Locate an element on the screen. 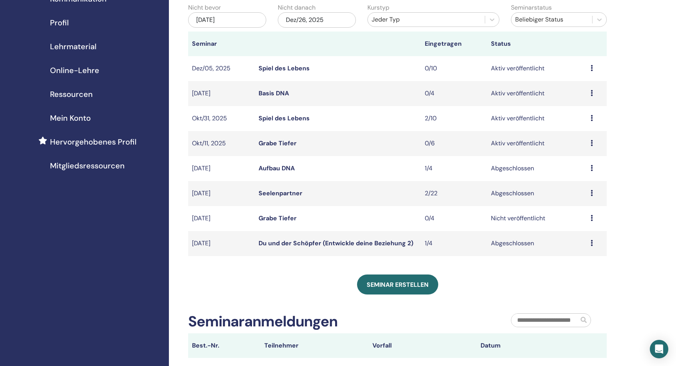 This screenshot has height=366, width=676. a: Basis DNA is located at coordinates (274, 93).